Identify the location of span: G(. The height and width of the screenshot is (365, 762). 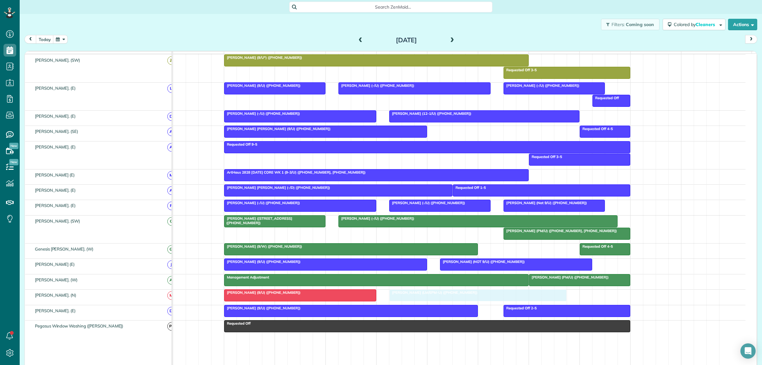
(172, 249).